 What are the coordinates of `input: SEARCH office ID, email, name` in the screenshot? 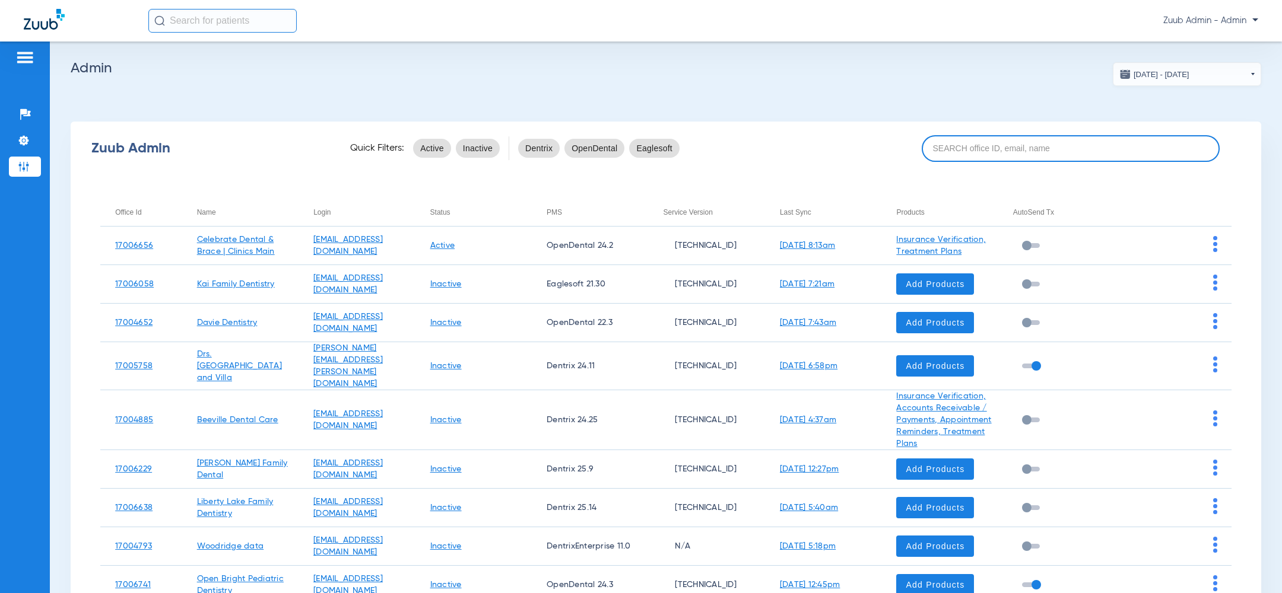 It's located at (1071, 148).